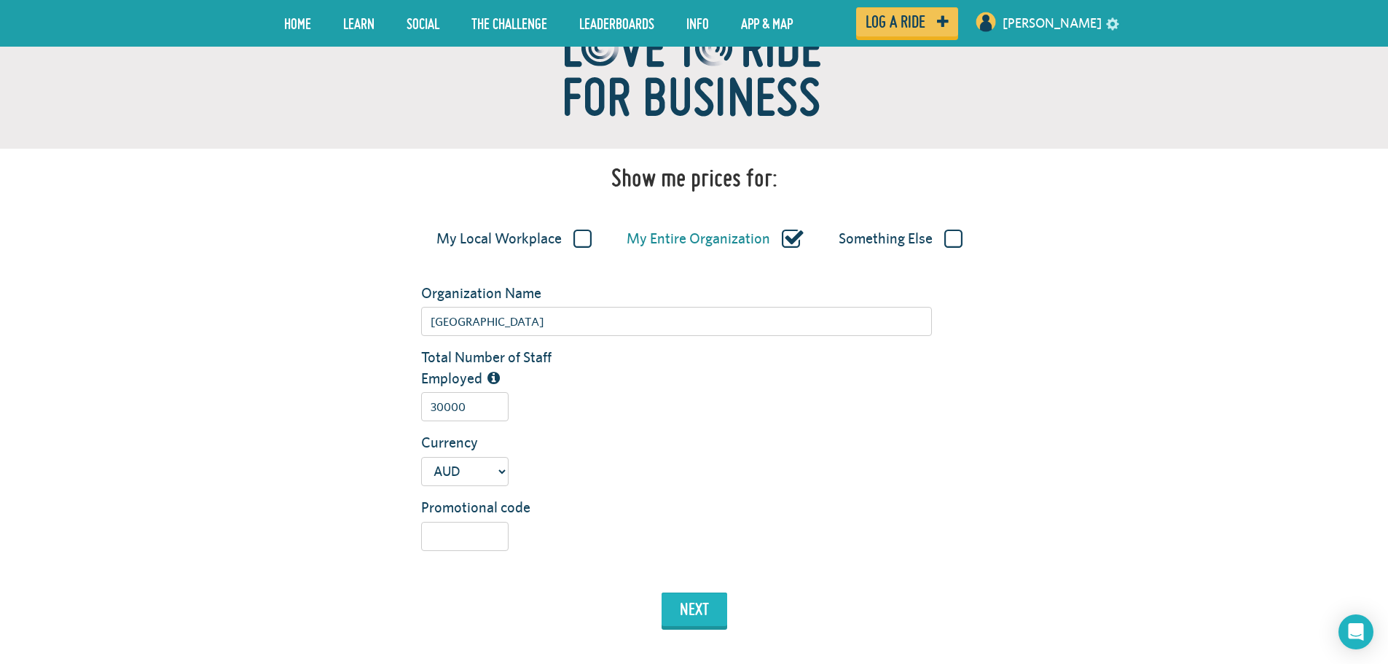  Describe the element at coordinates (509, 23) in the screenshot. I see `a: The Challenge` at that location.